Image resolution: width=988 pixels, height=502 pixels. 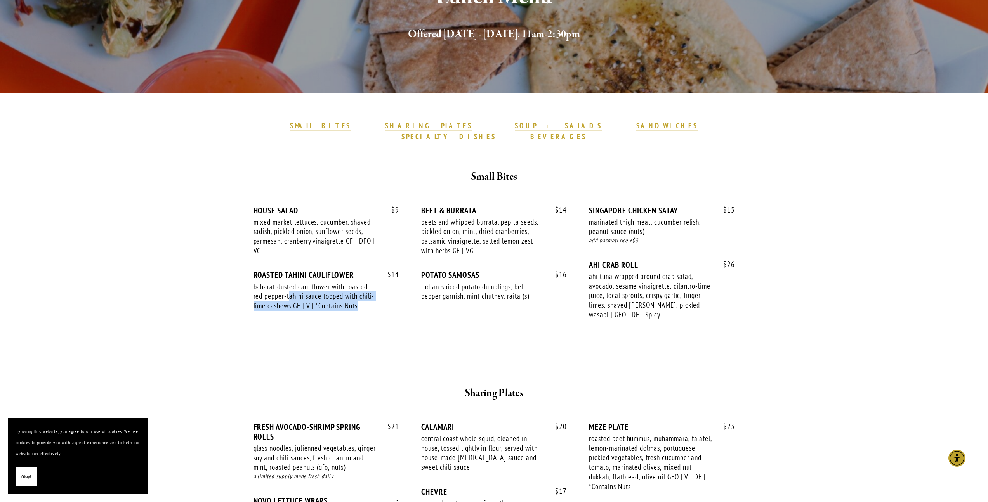 What do you see at coordinates (494, 393) in the screenshot?
I see `strong: Sharing Plates` at bounding box center [494, 393].